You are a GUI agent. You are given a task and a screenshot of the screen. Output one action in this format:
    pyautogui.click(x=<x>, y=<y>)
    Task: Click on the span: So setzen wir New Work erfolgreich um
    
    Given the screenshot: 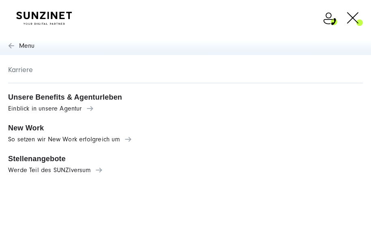 What is the action you would take?
    pyautogui.click(x=185, y=140)
    